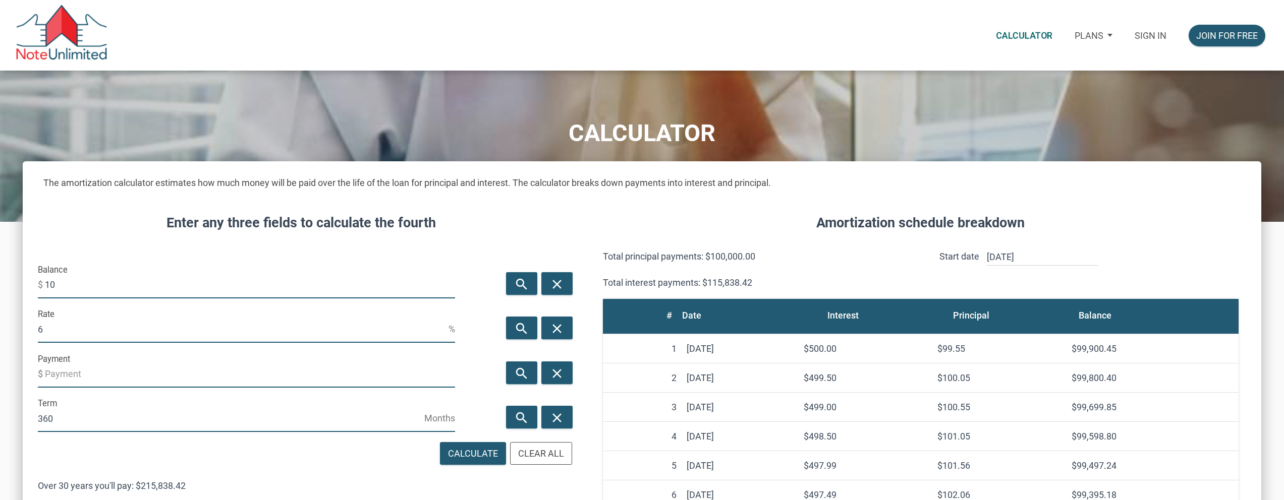 The width and height of the screenshot is (1284, 500). Describe the element at coordinates (52, 270) in the screenshot. I see `label: Balance` at that location.